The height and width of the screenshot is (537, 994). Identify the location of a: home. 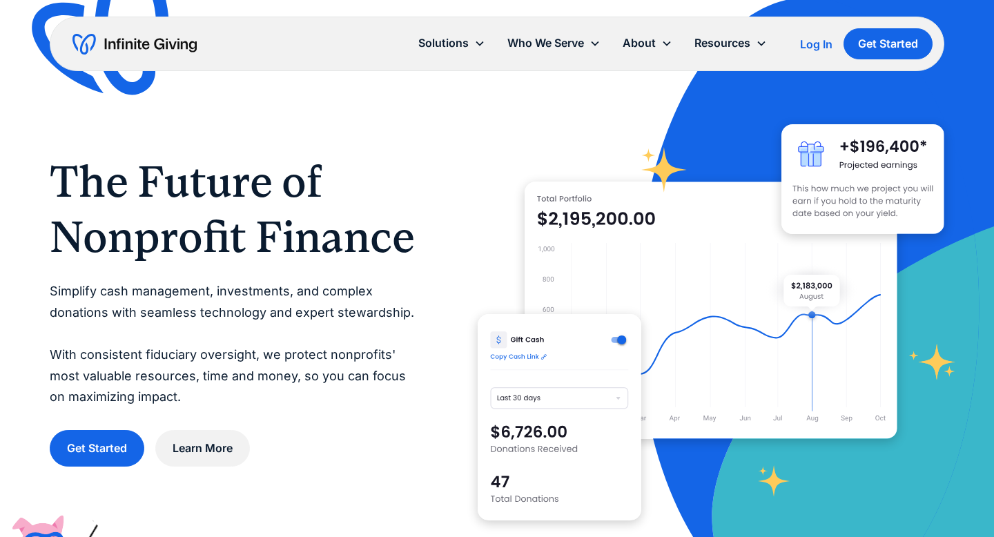
(135, 44).